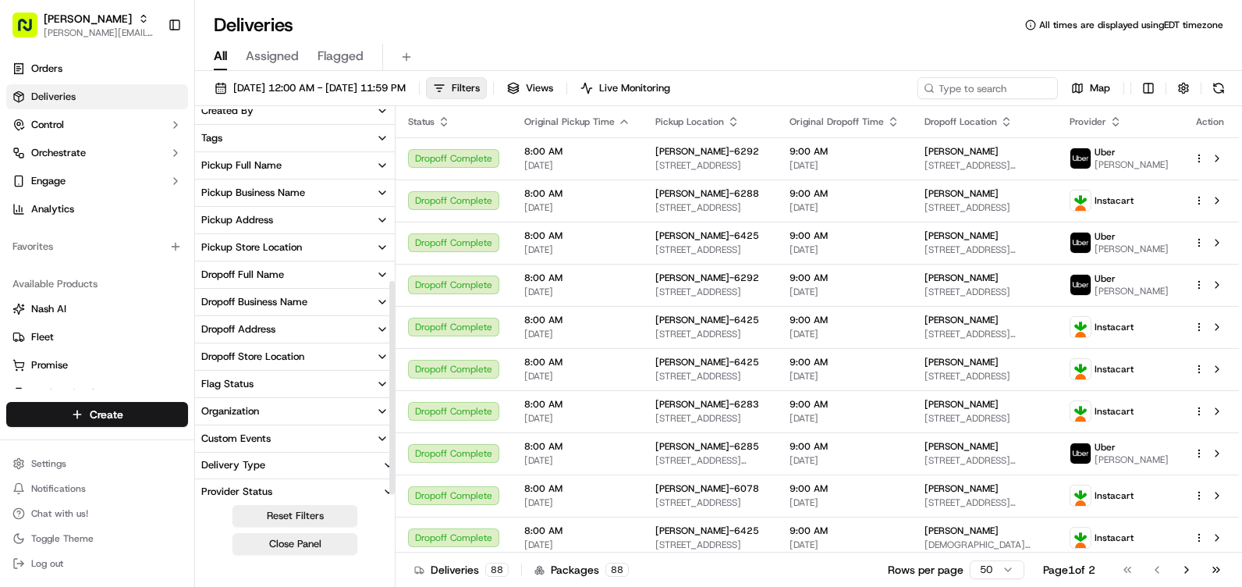  I want to click on span: Status, so click(421, 122).